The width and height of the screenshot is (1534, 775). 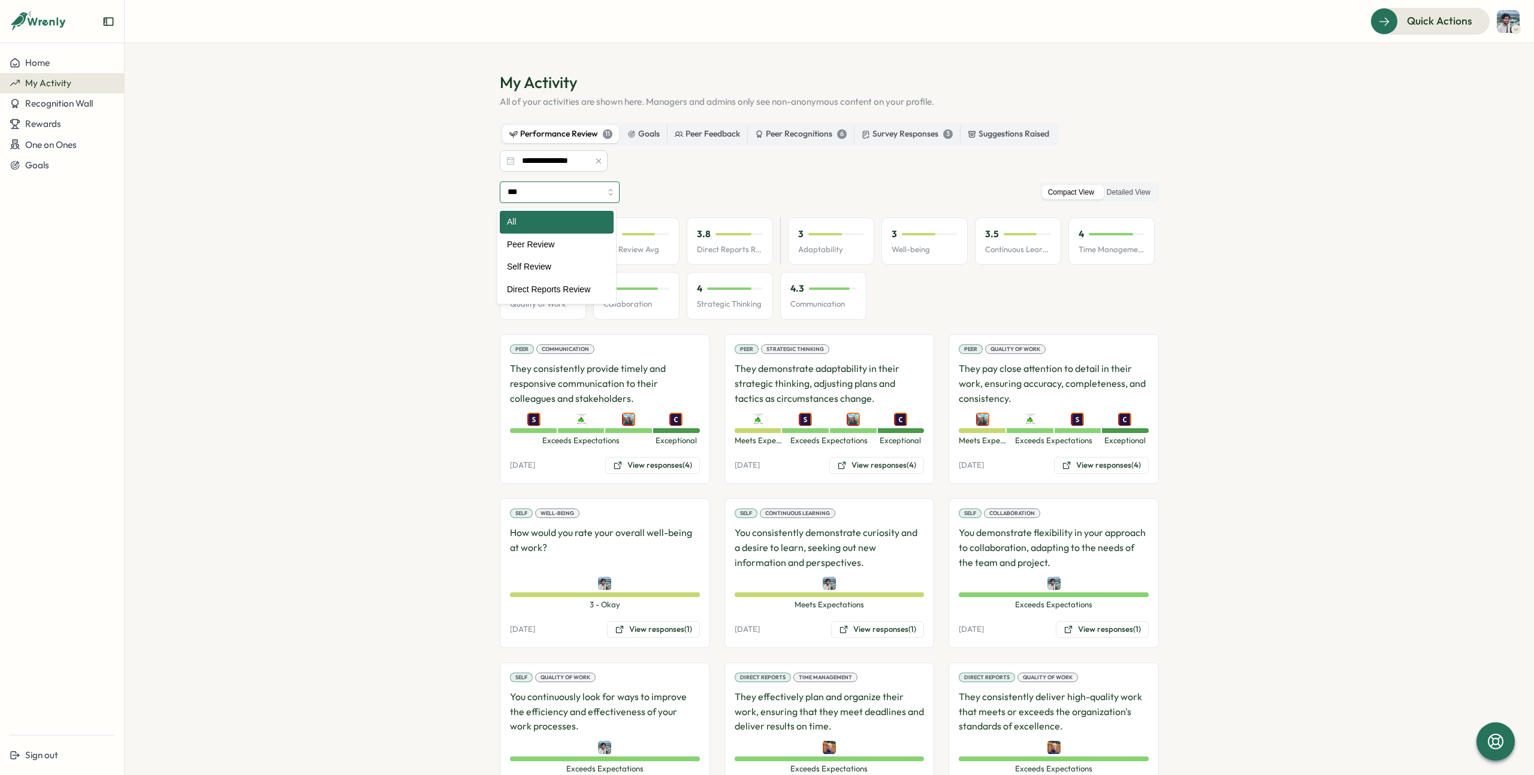 What do you see at coordinates (1439, 21) in the screenshot?
I see `span: Quick Actions` at bounding box center [1439, 21].